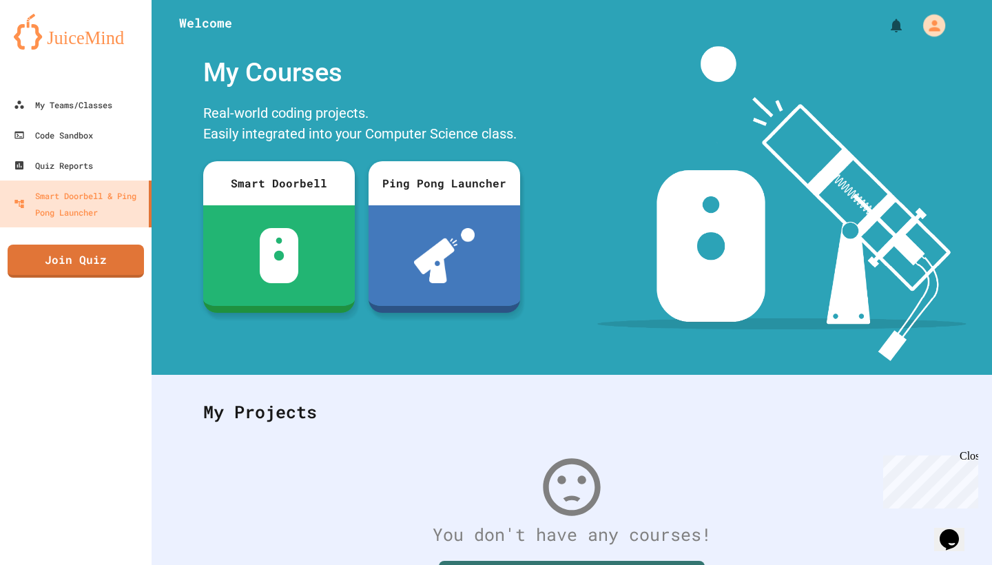  Describe the element at coordinates (79, 204) in the screenshot. I see `div: Smart Doorbell & Ping Pong Launcher` at that location.